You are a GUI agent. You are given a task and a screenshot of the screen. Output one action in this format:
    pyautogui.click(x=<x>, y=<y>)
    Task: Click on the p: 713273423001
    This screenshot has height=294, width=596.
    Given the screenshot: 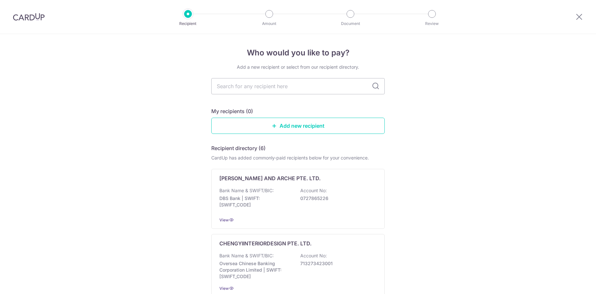 What is the action you would take?
    pyautogui.click(x=337, y=263)
    